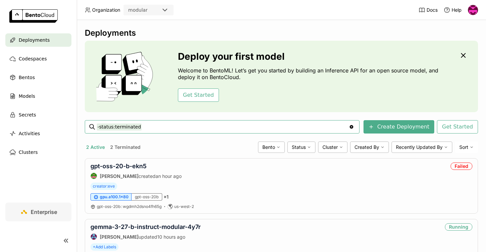  What do you see at coordinates (38, 115) in the screenshot?
I see `a: Secrets` at bounding box center [38, 115].